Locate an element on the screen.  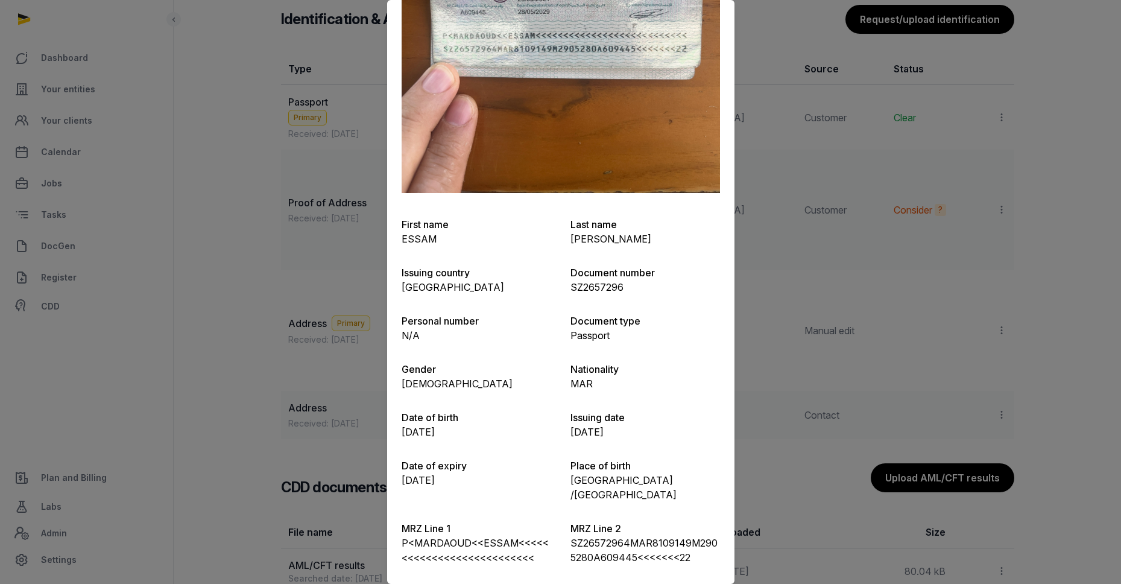
p: Gender is located at coordinates (476, 369).